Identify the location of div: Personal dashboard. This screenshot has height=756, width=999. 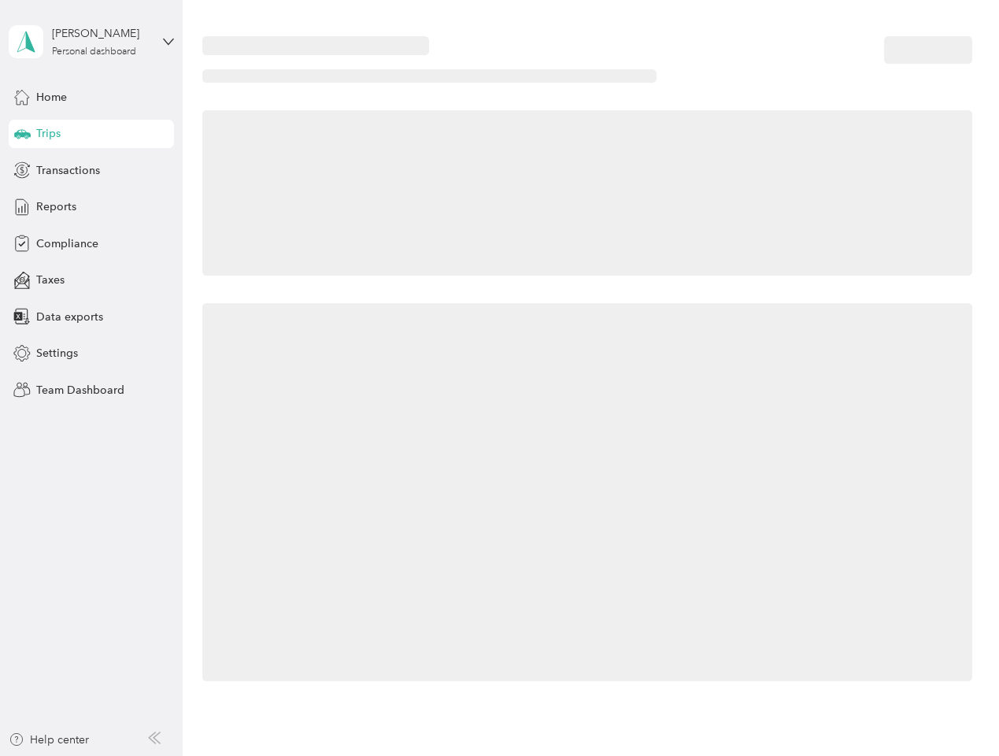
(94, 52).